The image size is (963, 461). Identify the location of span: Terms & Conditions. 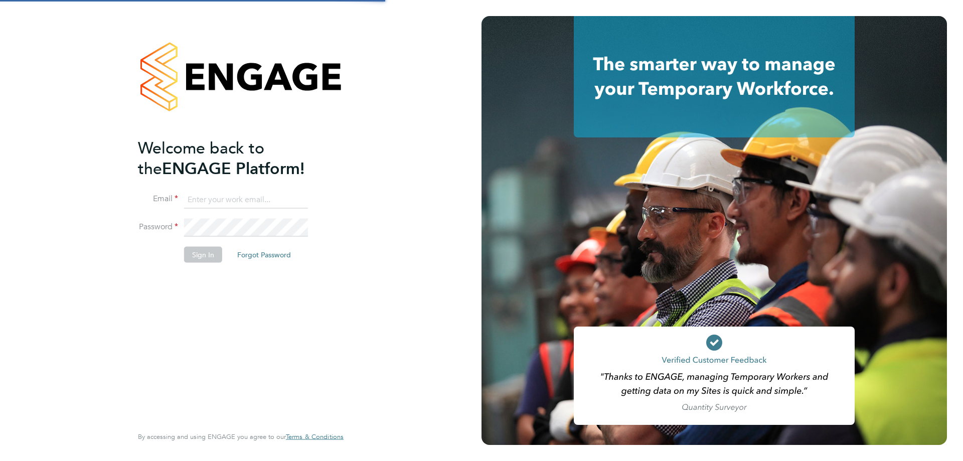
(314, 436).